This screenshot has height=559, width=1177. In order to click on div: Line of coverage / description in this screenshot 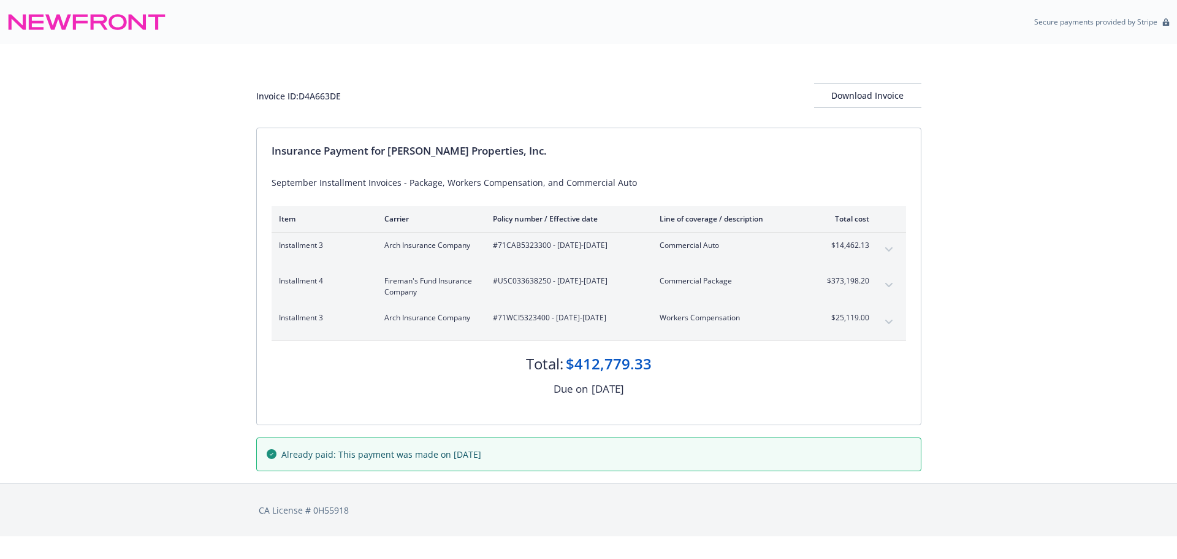, I will do `click(731, 218)`.